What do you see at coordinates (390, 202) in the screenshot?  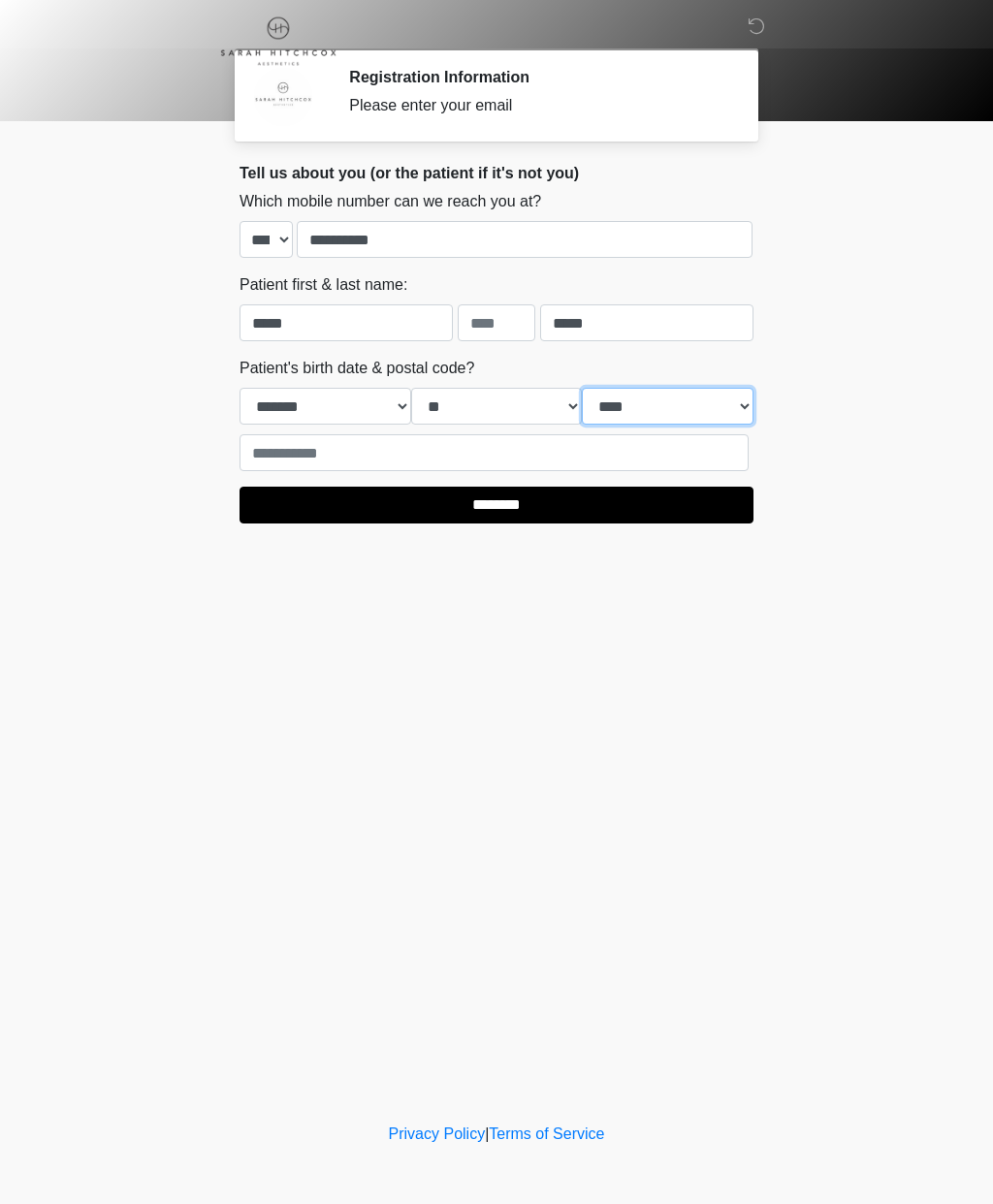 I see `label: Which mobile number can we reach you at?` at bounding box center [390, 202].